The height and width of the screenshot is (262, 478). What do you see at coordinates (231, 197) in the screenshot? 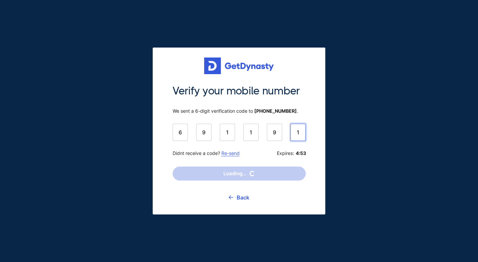
I see `img: go back icon` at bounding box center [231, 197].